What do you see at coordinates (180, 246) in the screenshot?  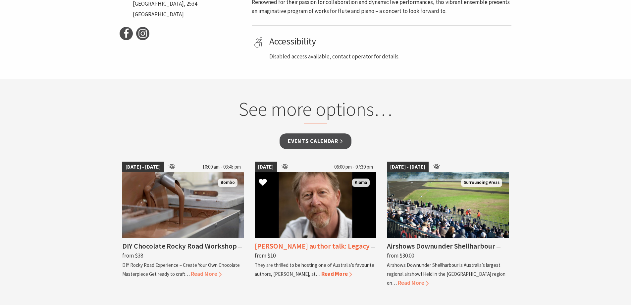 I see `h4: DIY Chocolate Rocky Road Workshop` at bounding box center [180, 246].